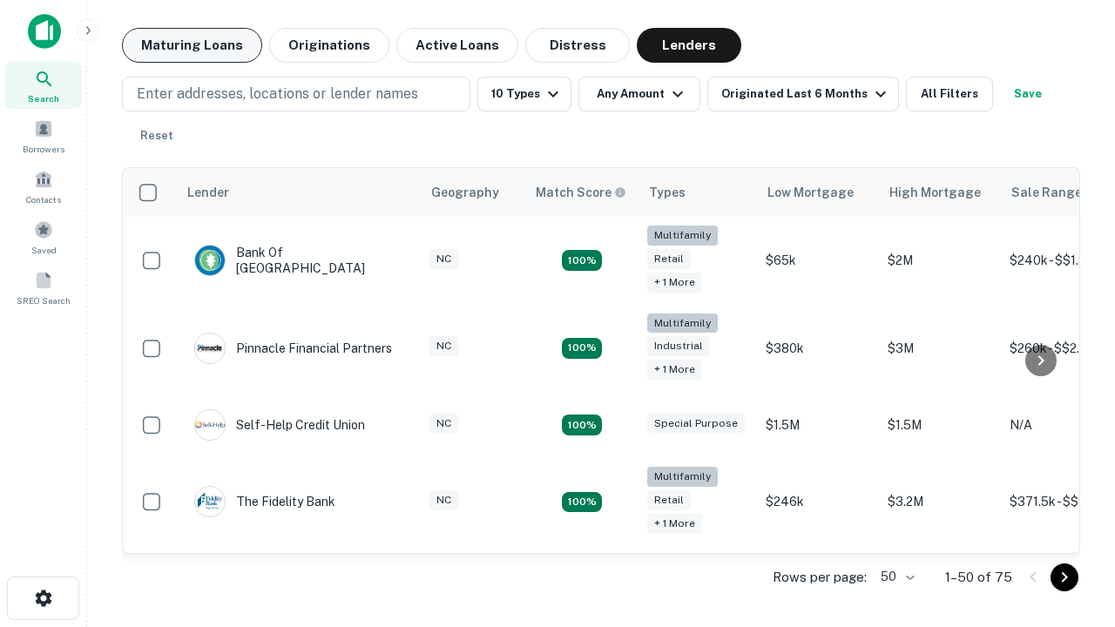  Describe the element at coordinates (44, 85) in the screenshot. I see `a: Search` at that location.